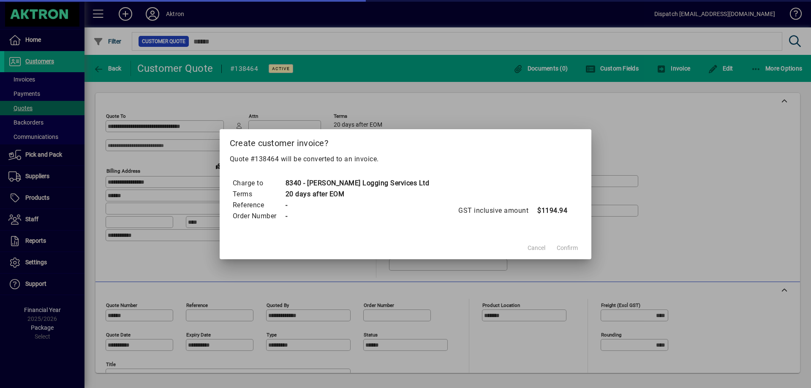  What do you see at coordinates (554, 211) in the screenshot?
I see `td: $1194.94` at bounding box center [554, 211].